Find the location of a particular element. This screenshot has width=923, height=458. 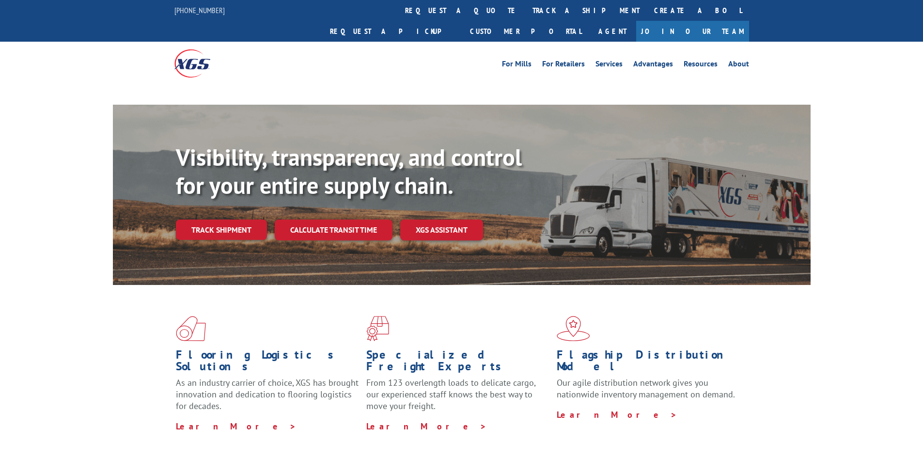

h1: Specialized Freight Experts is located at coordinates (458, 363).